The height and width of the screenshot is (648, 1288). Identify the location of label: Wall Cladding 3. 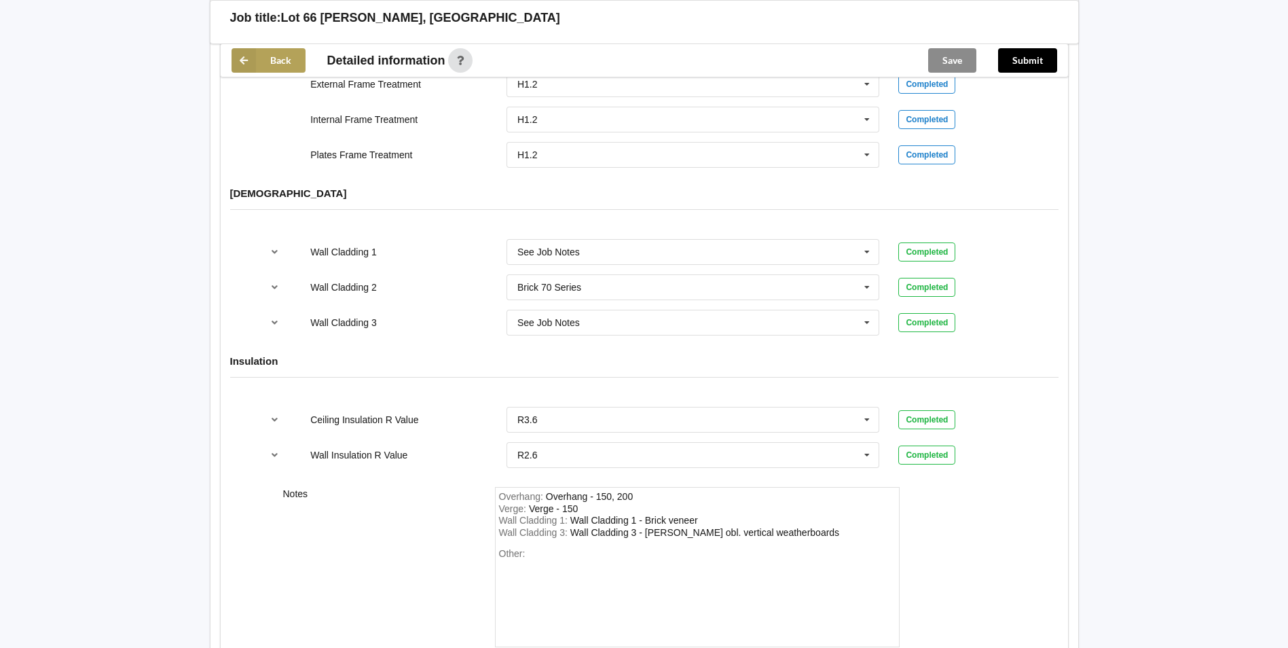
(344, 322).